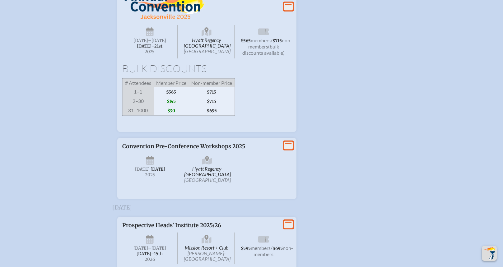  I want to click on span: 2026, so click(150, 260).